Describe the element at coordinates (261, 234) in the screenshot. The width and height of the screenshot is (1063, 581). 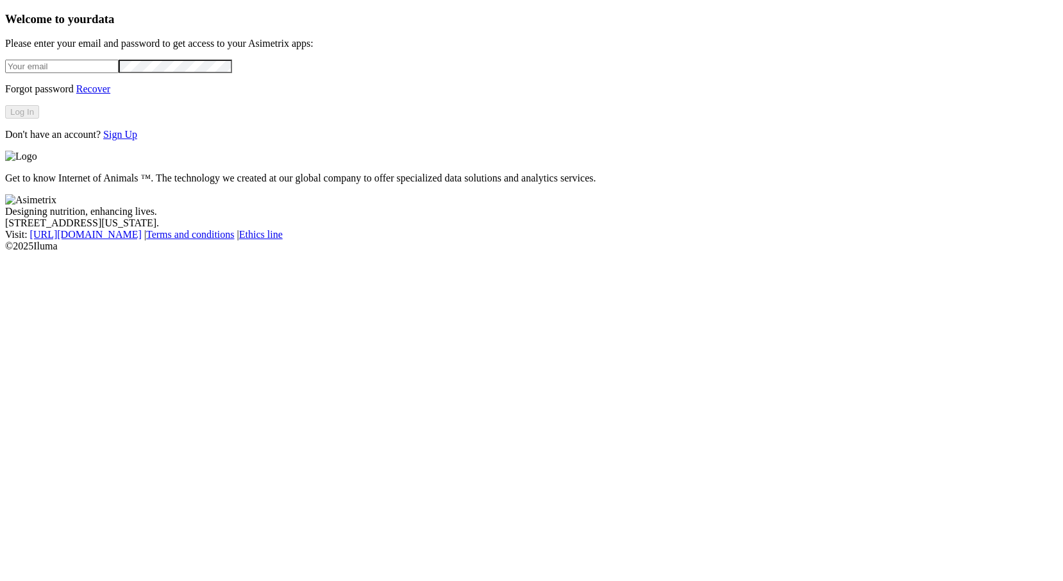
I see `a: Ethics line` at that location.